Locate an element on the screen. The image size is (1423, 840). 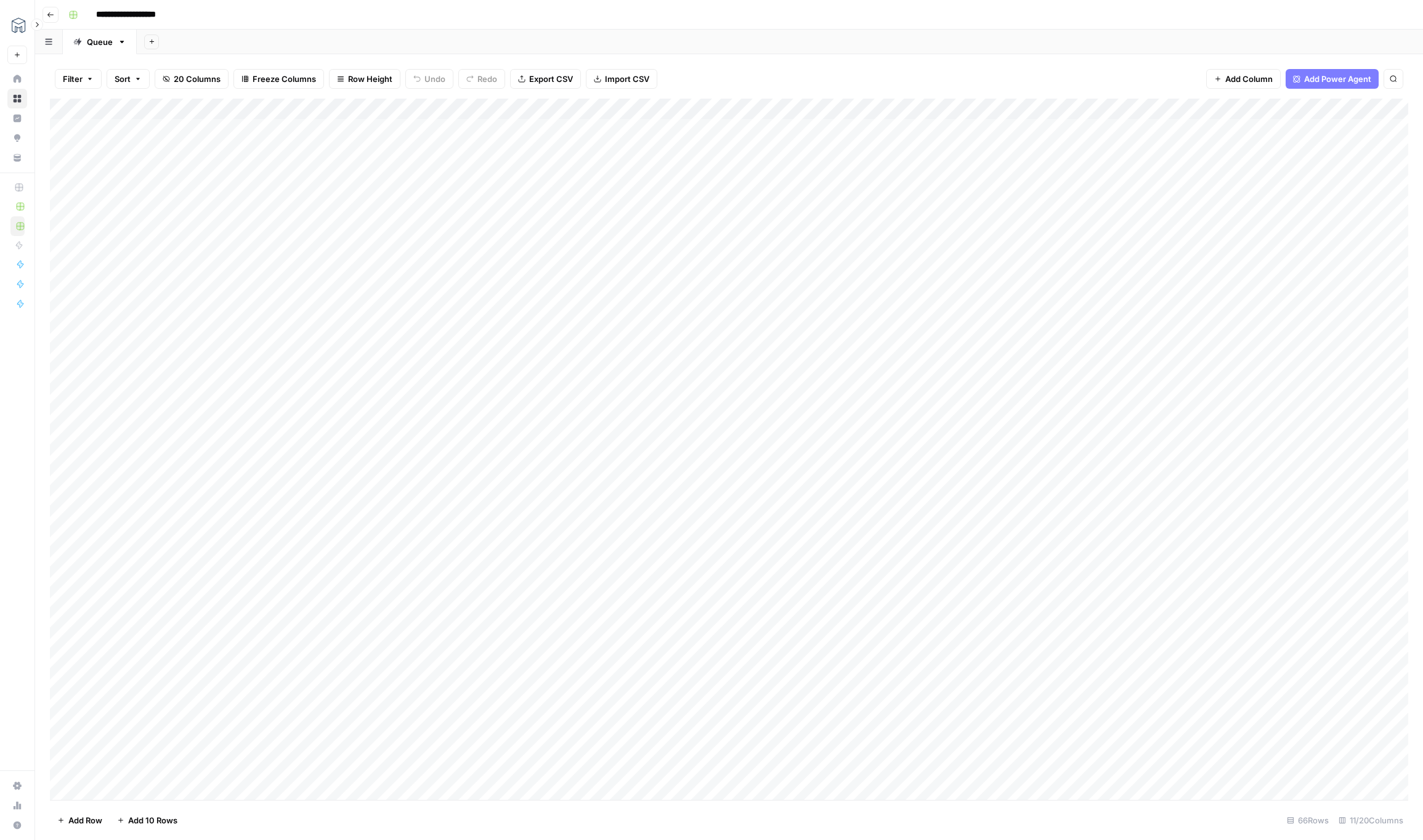
button: Filter is located at coordinates (79, 79).